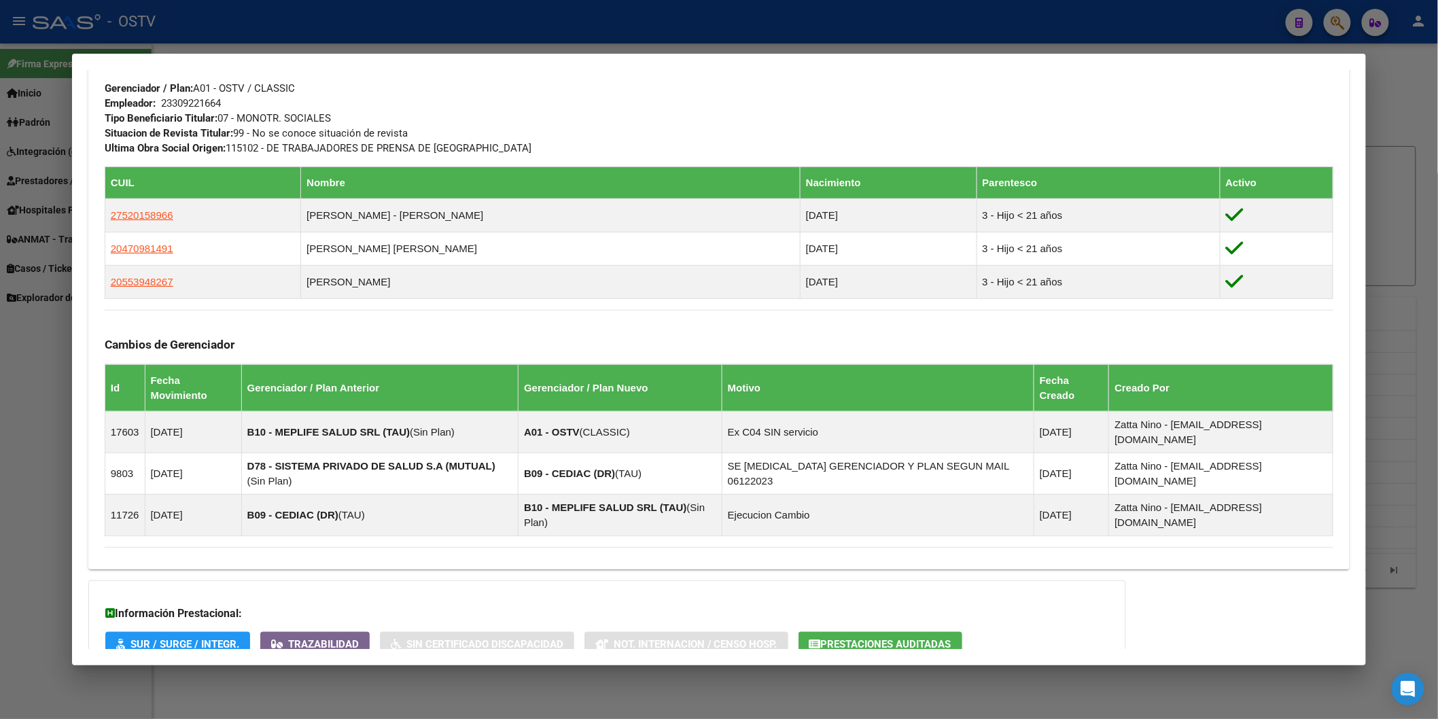  Describe the element at coordinates (142, 281) in the screenshot. I see `span: 20553948267` at that location.